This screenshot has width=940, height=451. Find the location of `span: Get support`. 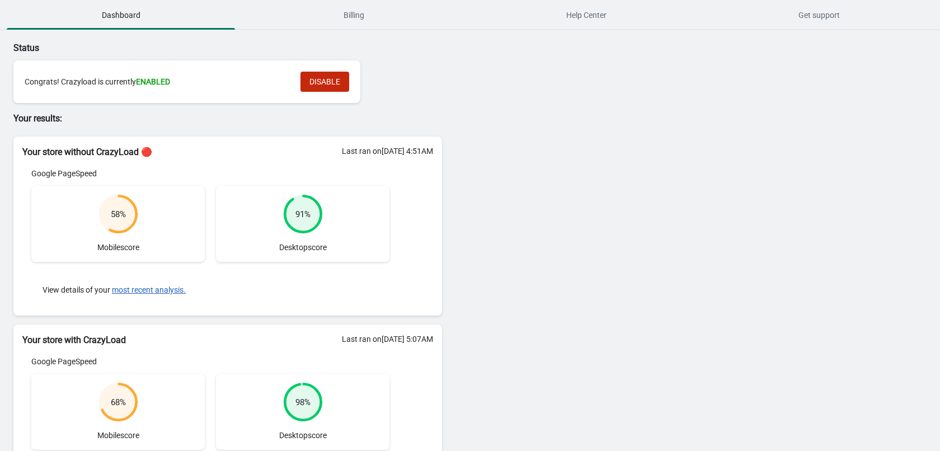

span: Get support is located at coordinates (819, 15).